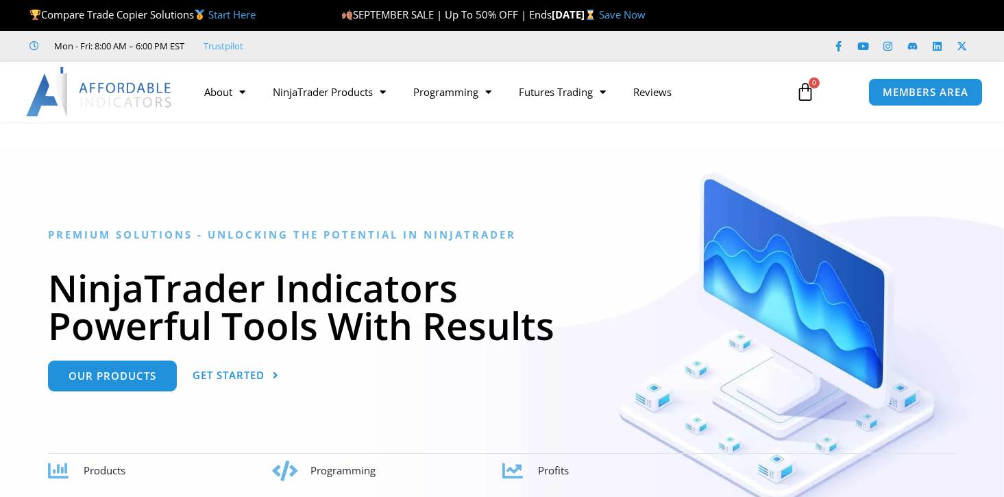 Image resolution: width=1004 pixels, height=497 pixels. I want to click on a: Futures Trading, so click(562, 92).